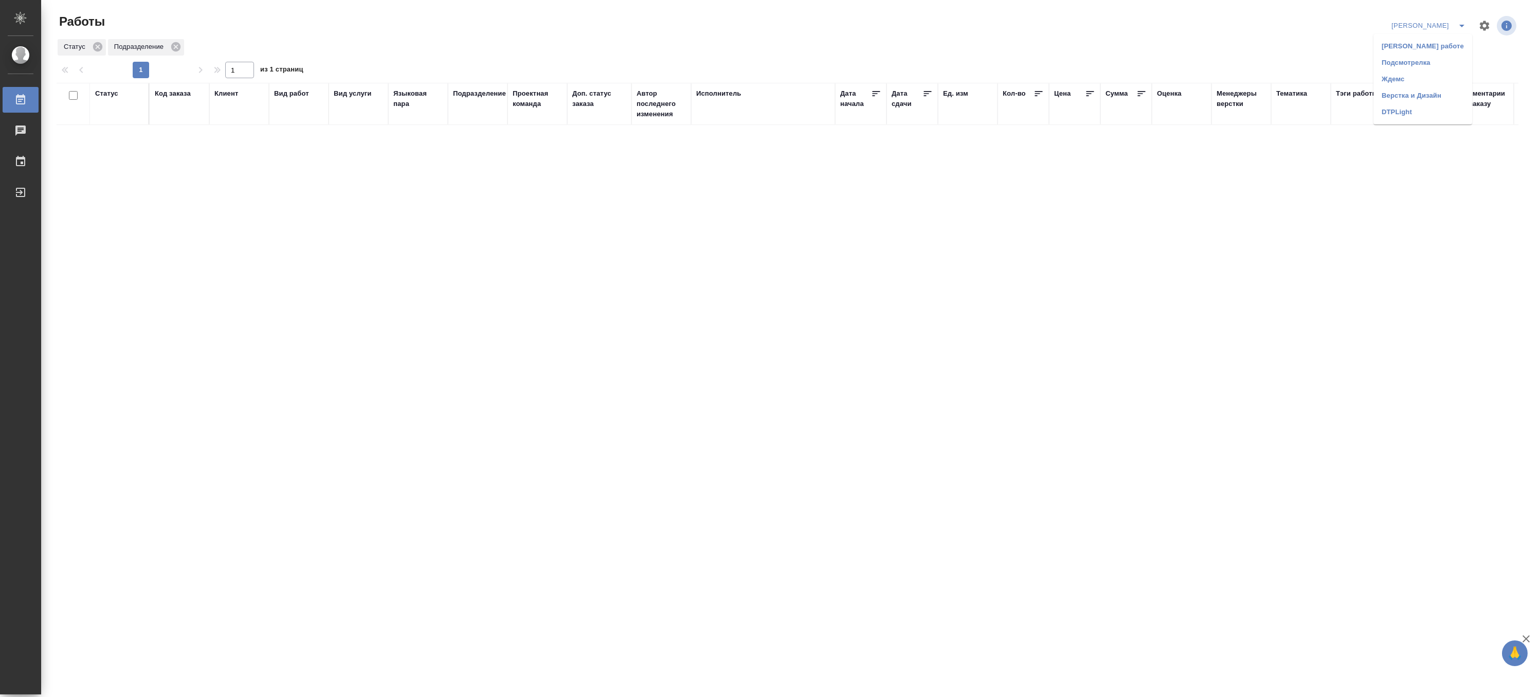  Describe the element at coordinates (1423, 63) in the screenshot. I see `li: Подсмотрелка` at that location.